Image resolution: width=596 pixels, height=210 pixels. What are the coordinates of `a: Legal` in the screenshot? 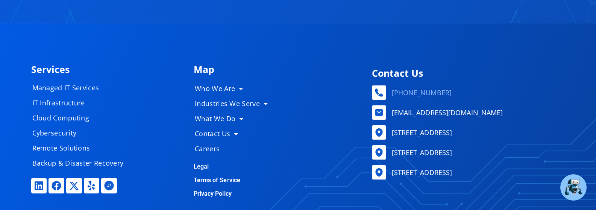 It's located at (201, 166).